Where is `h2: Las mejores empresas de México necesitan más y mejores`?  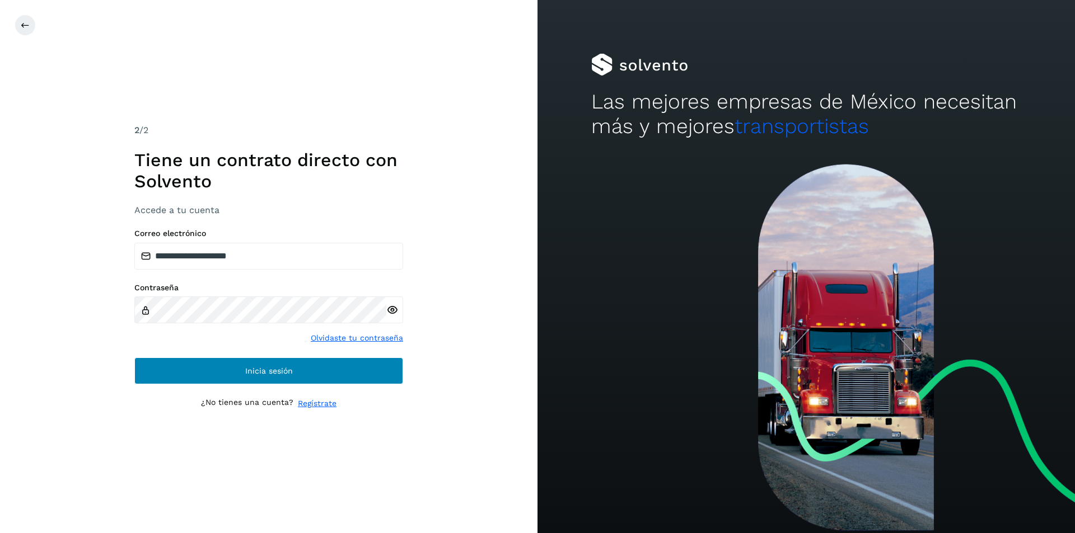
h2: Las mejores empresas de México necesitan más y mejores is located at coordinates (806, 114).